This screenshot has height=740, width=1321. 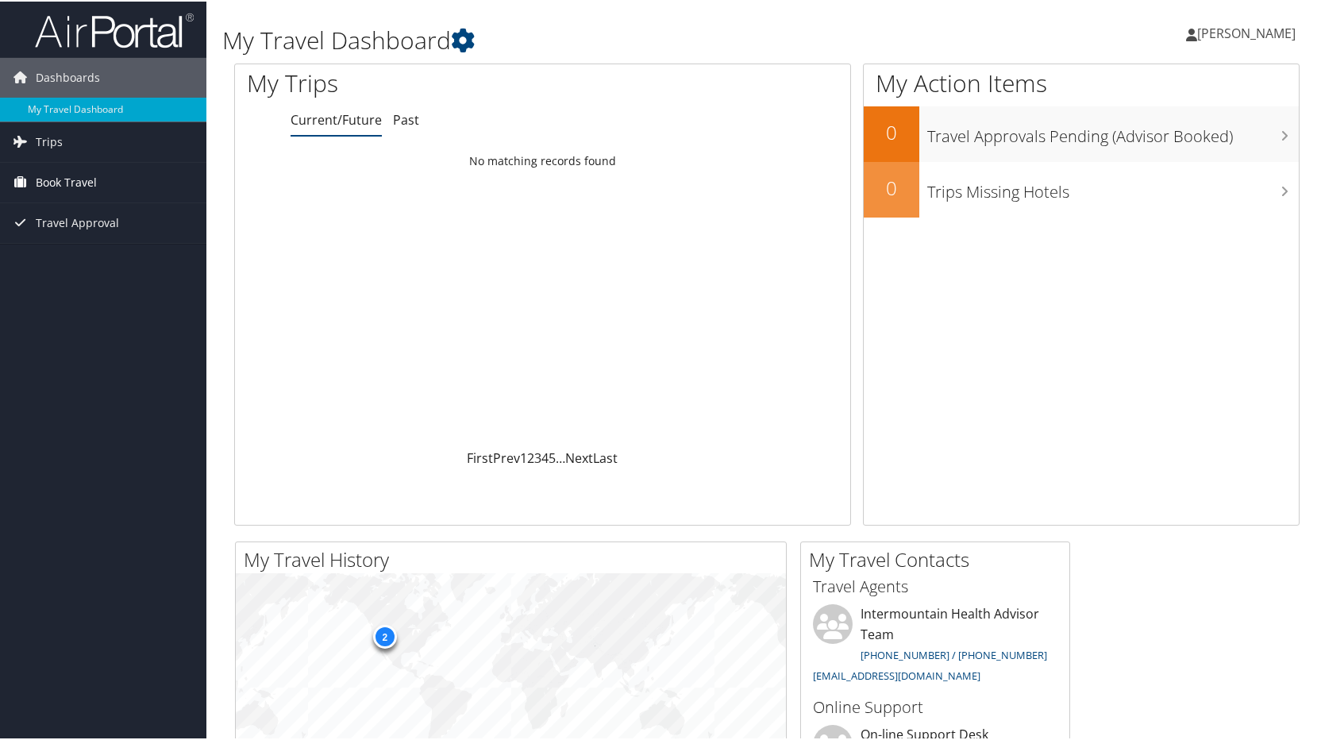 What do you see at coordinates (507, 457) in the screenshot?
I see `a: Prev` at bounding box center [507, 457].